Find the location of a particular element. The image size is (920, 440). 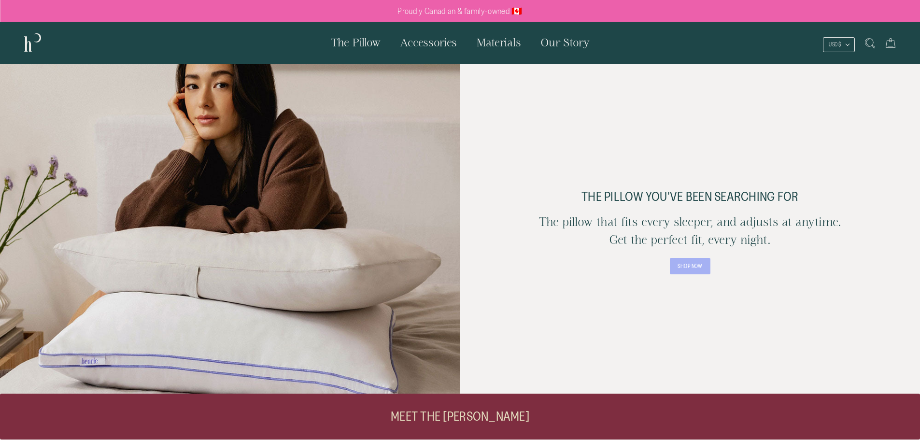

a: Our Story is located at coordinates (565, 42).